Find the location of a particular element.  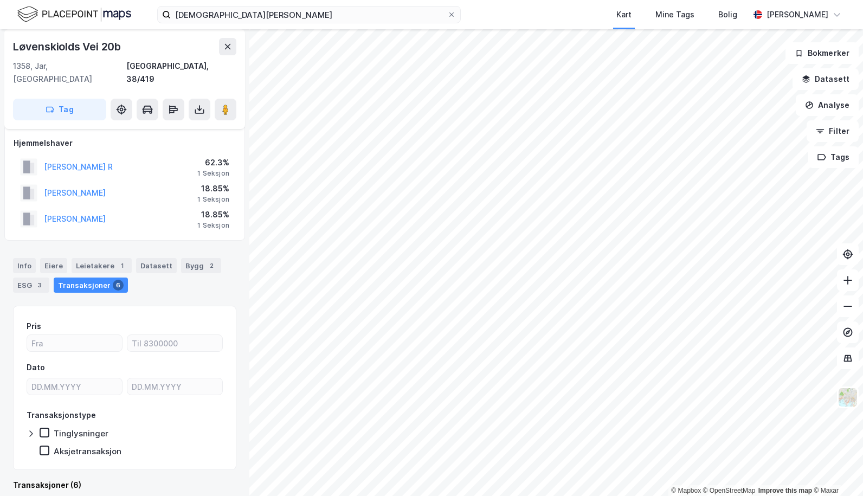

input: Til 8300000 is located at coordinates (174, 343).